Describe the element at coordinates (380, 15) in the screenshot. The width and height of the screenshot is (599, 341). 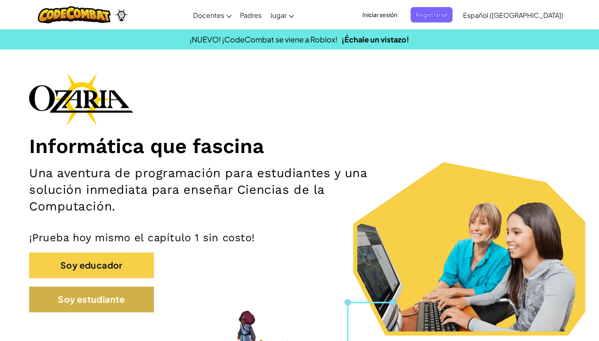
I see `span: Iniciar sesión` at that location.